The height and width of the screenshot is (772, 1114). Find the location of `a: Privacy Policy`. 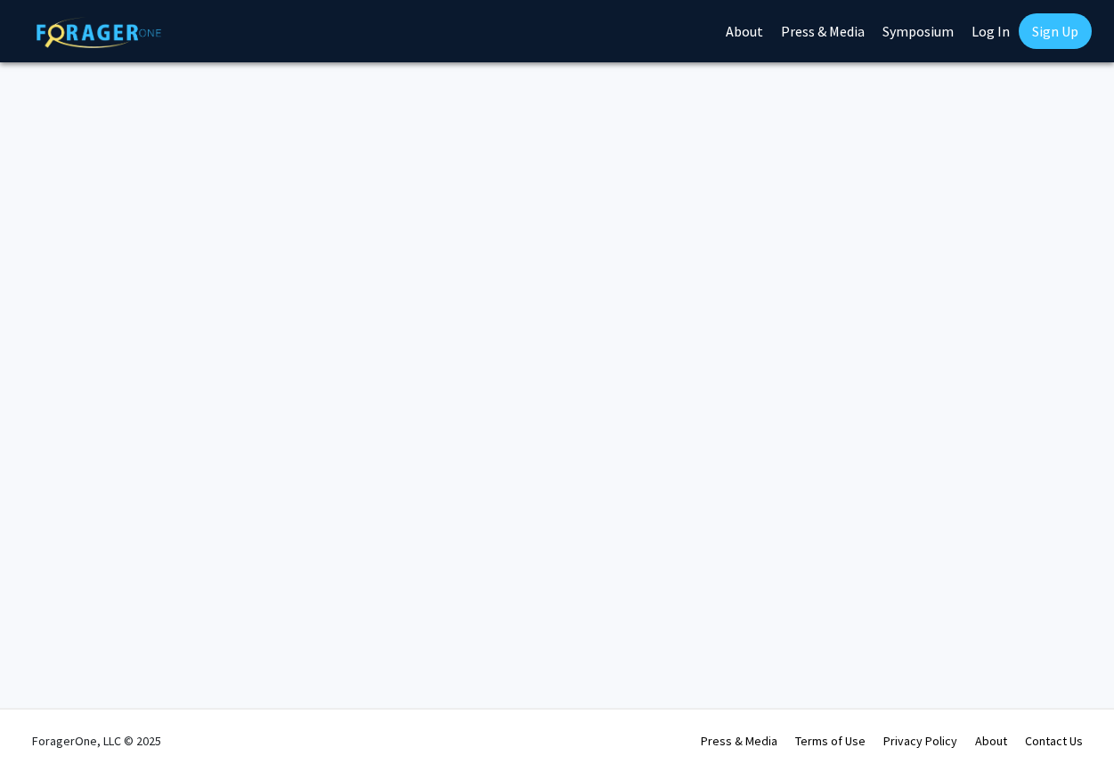

a: Privacy Policy is located at coordinates (920, 741).